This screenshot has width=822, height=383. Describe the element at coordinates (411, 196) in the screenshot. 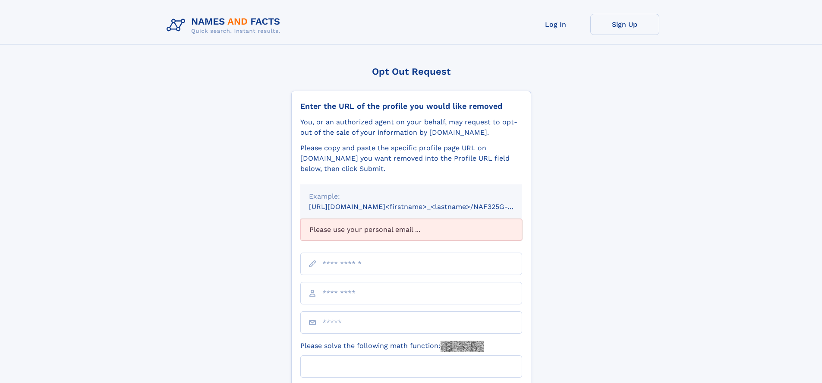

I see `div: Example:` at that location.